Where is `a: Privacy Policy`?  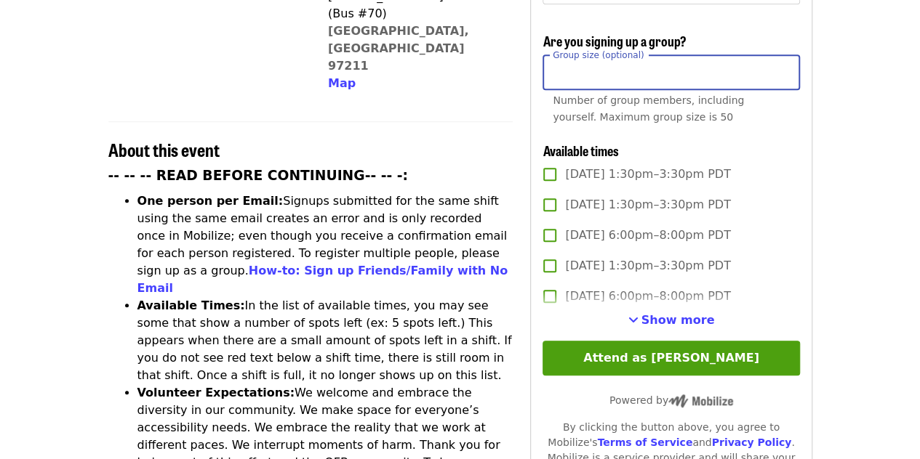 a: Privacy Policy is located at coordinates (751, 443).